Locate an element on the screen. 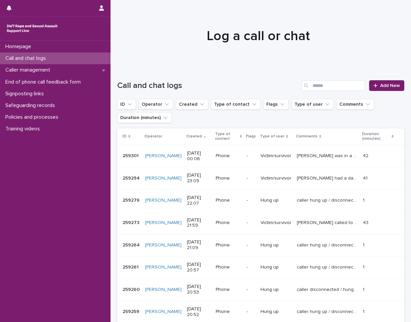 The image size is (411, 322). p: 259261 is located at coordinates (131, 267).